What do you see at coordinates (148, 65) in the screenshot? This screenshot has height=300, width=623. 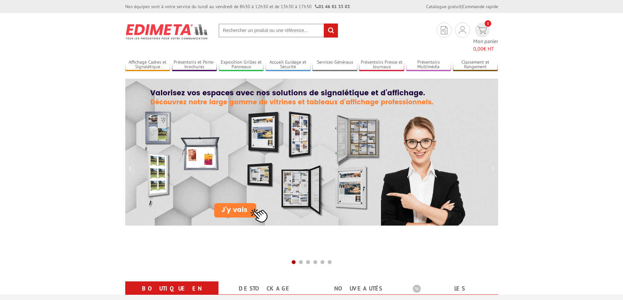 I see `a: Affichage Cadres et Signalétique` at bounding box center [148, 65].